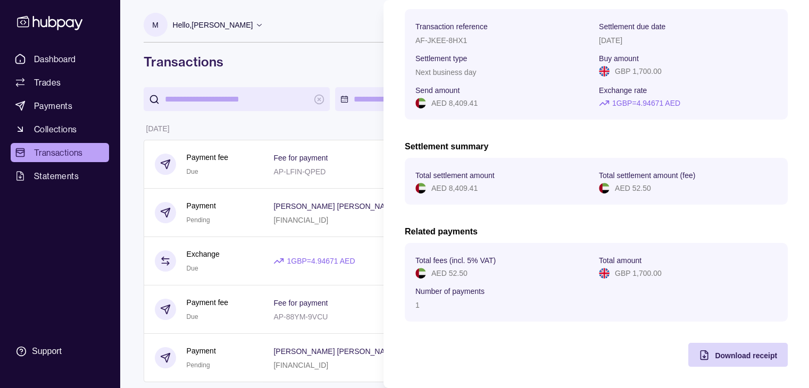  I want to click on p: Total settlement amount, so click(454, 175).